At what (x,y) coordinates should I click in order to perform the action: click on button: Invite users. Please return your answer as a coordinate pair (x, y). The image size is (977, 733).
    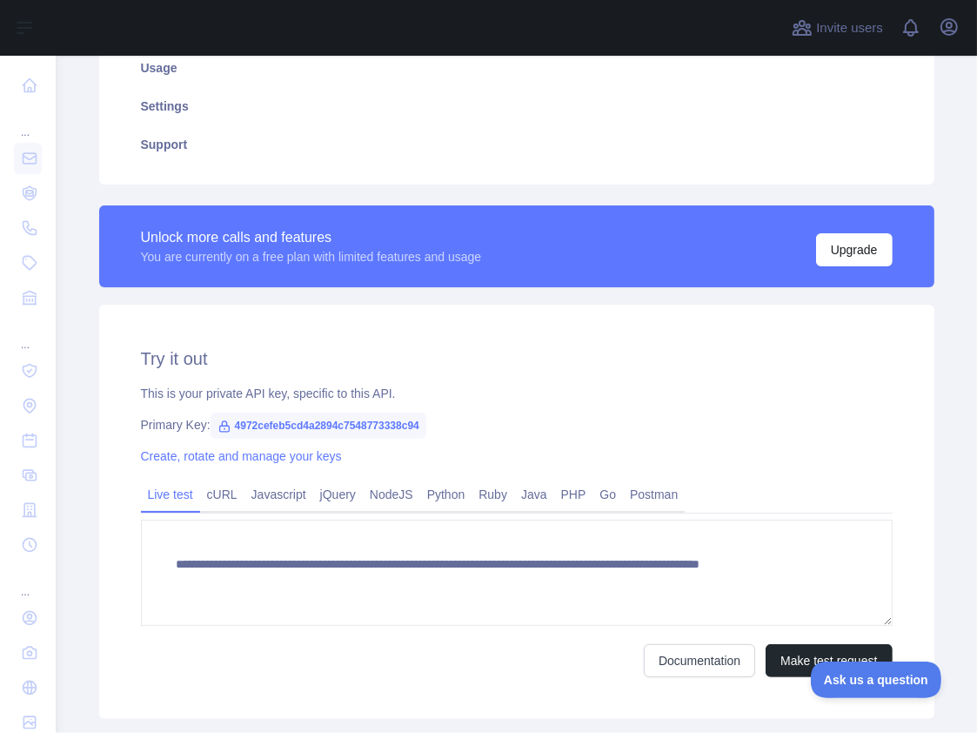
    Looking at the image, I should click on (837, 28).